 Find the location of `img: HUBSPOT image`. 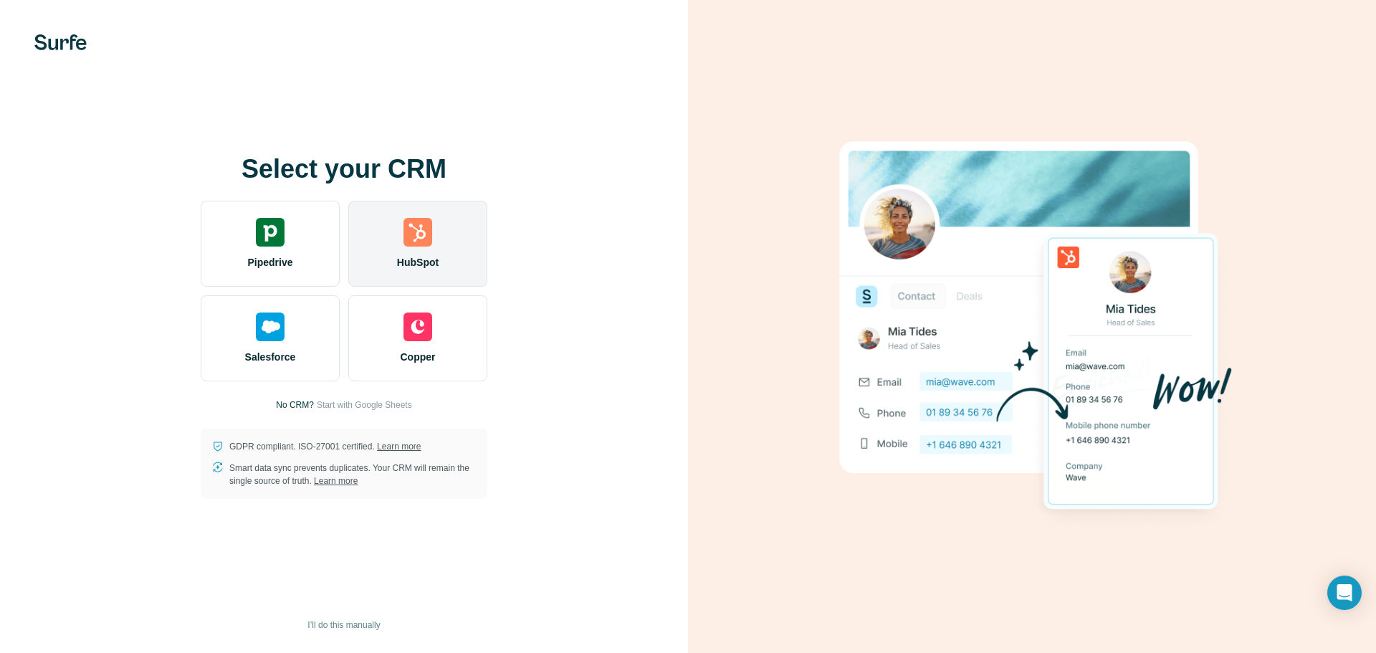

img: HUBSPOT image is located at coordinates (1032, 327).